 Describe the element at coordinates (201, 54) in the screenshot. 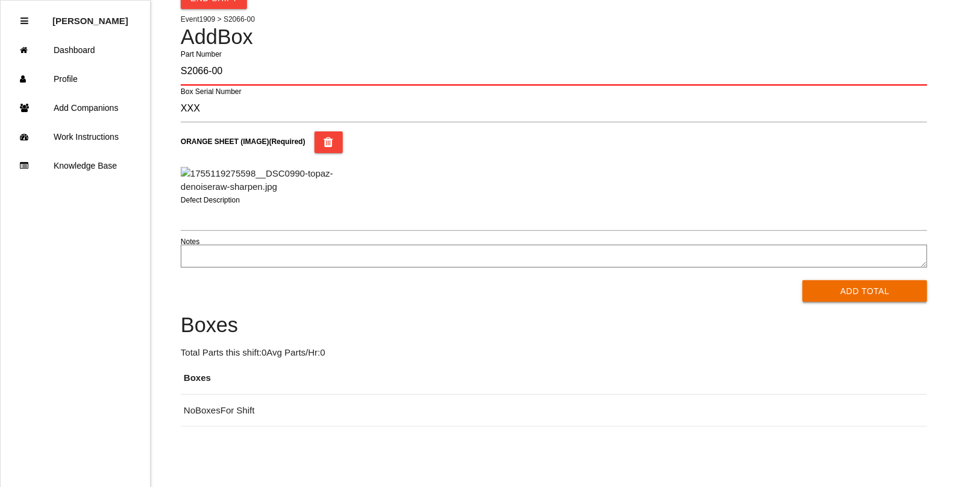

I see `label: Part Number` at that location.